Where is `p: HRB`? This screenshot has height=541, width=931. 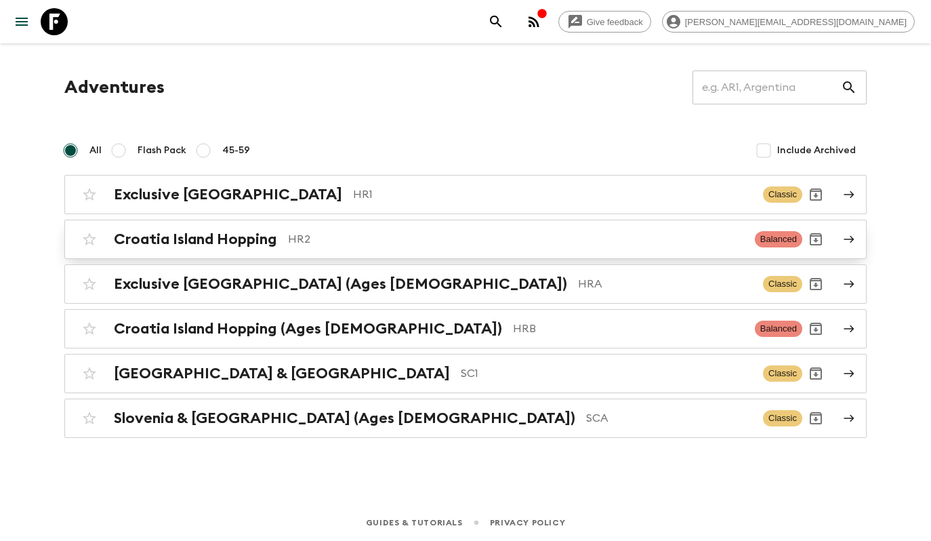
p: HRB is located at coordinates (628, 329).